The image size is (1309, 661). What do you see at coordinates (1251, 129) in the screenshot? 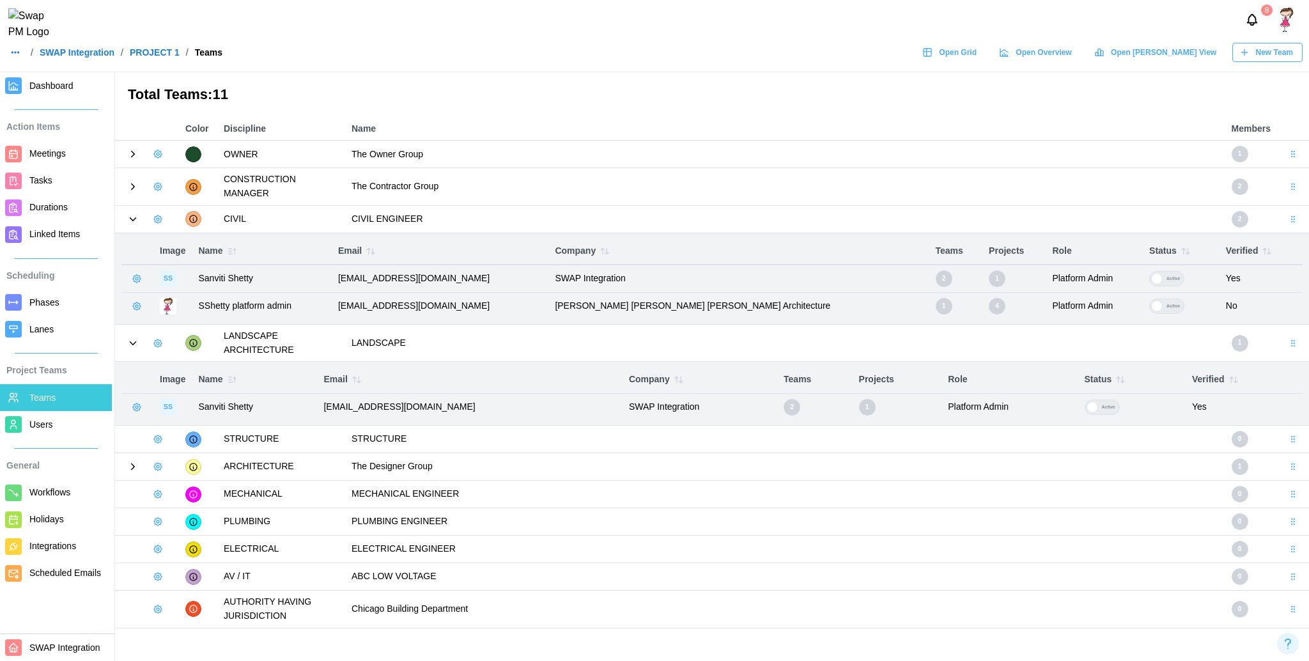
I see `div: Members` at bounding box center [1251, 129].